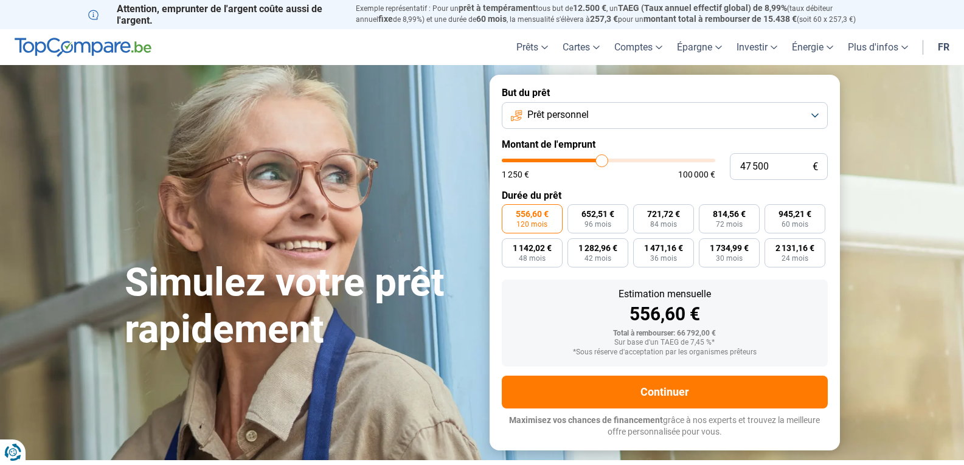 The image size is (964, 465). What do you see at coordinates (665, 392) in the screenshot?
I see `button: Continuer` at bounding box center [665, 392].